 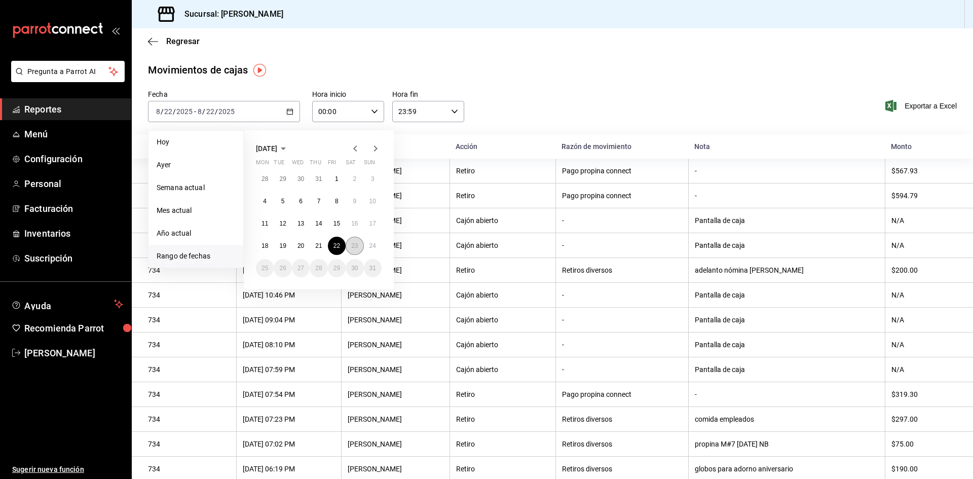 What do you see at coordinates (921, 106) in the screenshot?
I see `button: Exportar a Excel` at bounding box center [921, 106].